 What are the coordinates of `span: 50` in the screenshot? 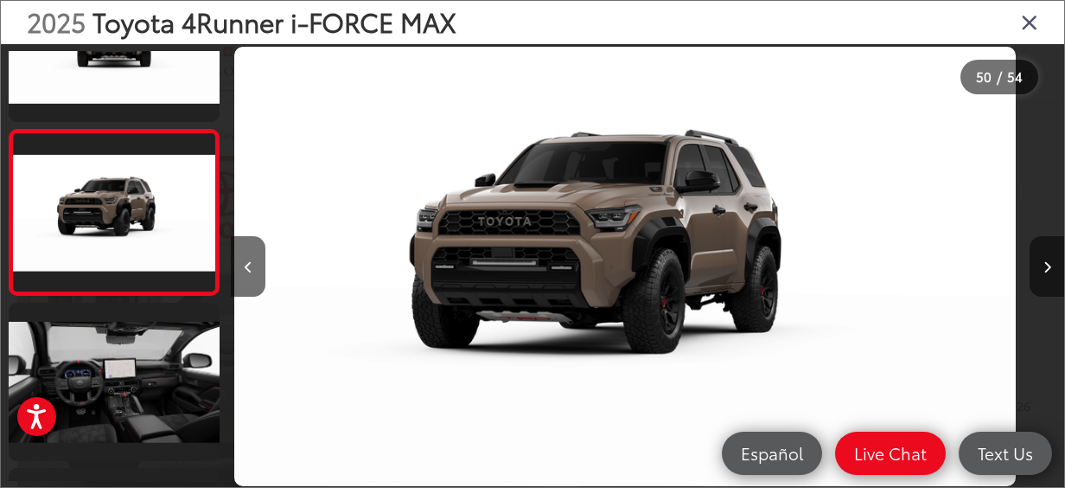 It's located at (984, 76).